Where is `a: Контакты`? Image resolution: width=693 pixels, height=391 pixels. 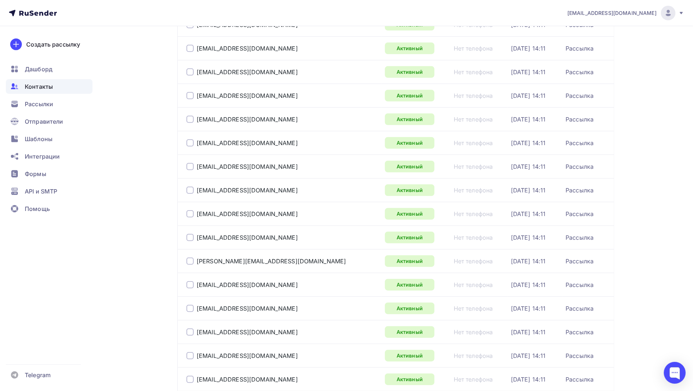
a: Контакты is located at coordinates (49, 87).